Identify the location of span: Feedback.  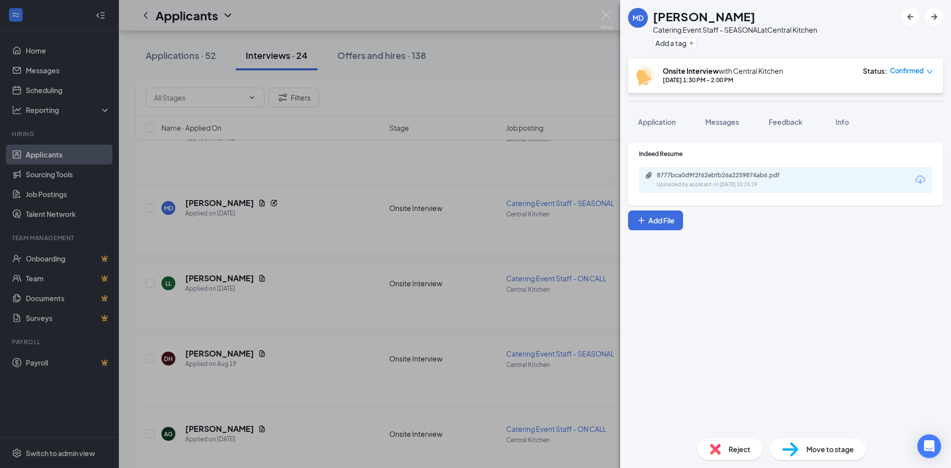
(785, 122).